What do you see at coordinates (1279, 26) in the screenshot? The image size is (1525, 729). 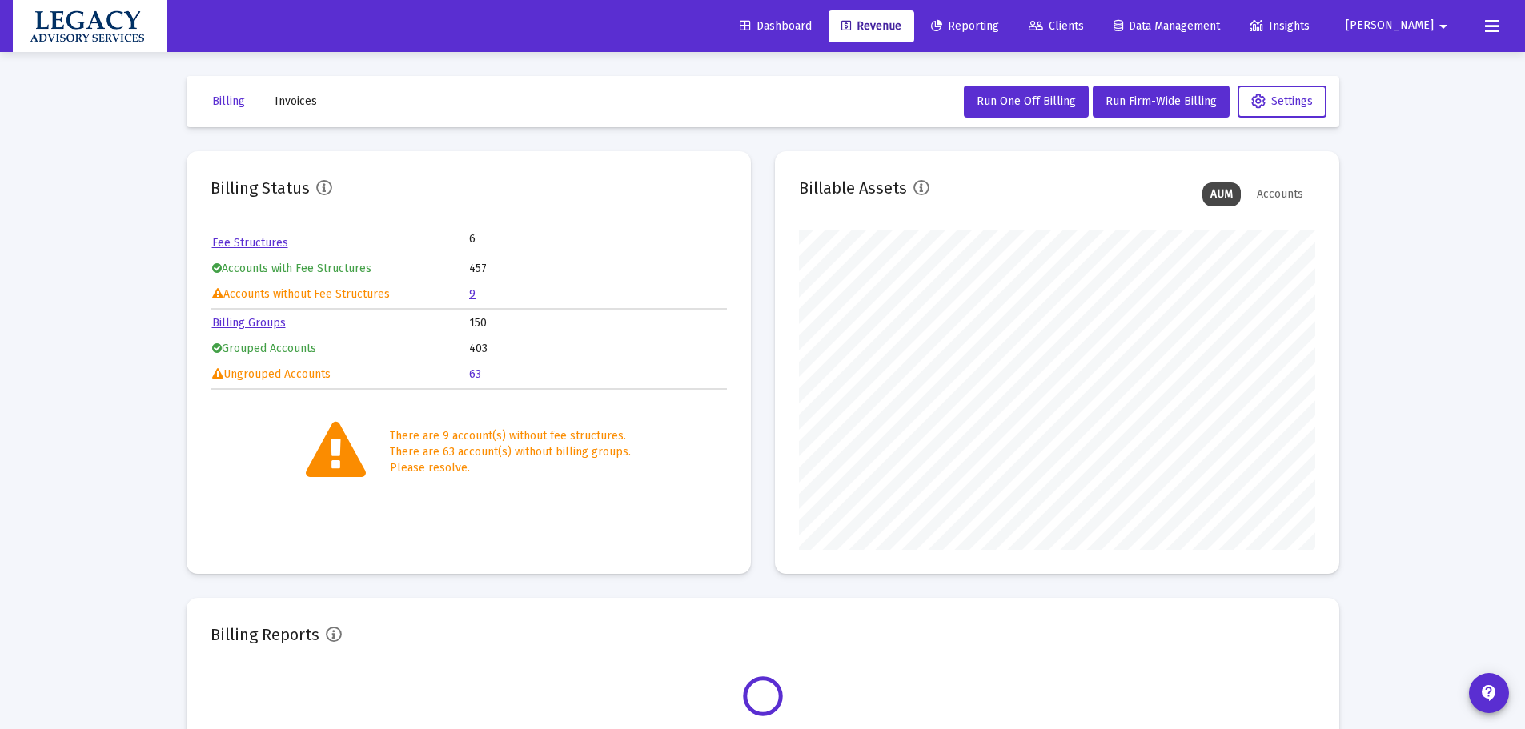 I see `a: Insights` at bounding box center [1279, 26].